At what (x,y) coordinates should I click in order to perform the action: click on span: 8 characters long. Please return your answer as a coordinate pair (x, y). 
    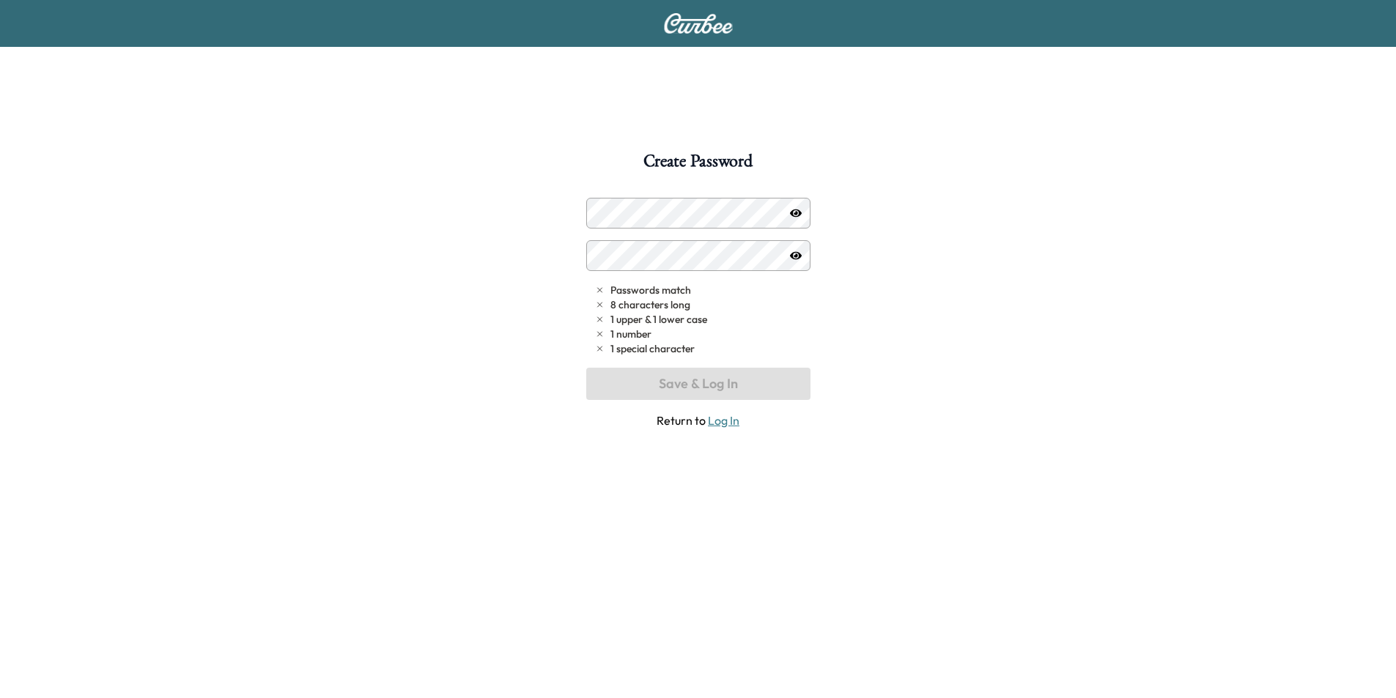
    Looking at the image, I should click on (650, 305).